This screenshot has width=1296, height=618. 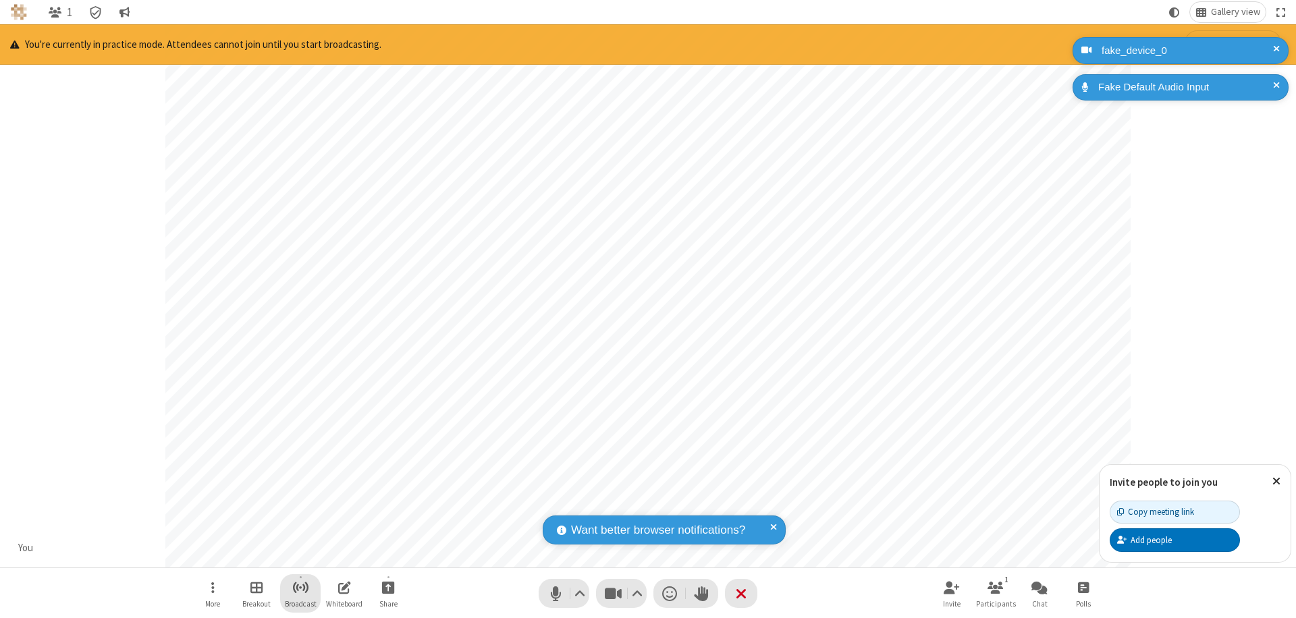 What do you see at coordinates (741, 593) in the screenshot?
I see `button: End or leave meeting` at bounding box center [741, 593].